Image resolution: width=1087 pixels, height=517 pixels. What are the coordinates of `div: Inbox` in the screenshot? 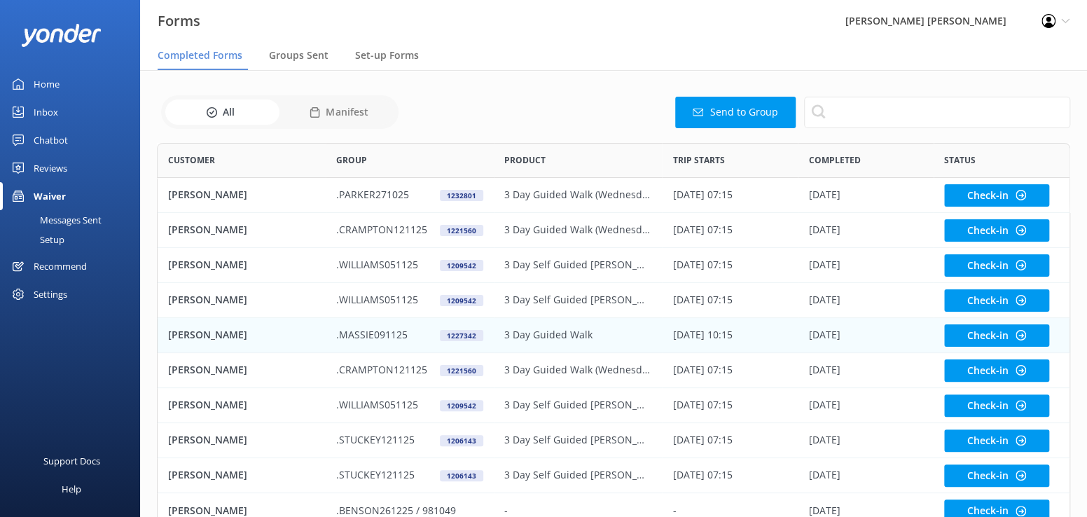 It's located at (46, 112).